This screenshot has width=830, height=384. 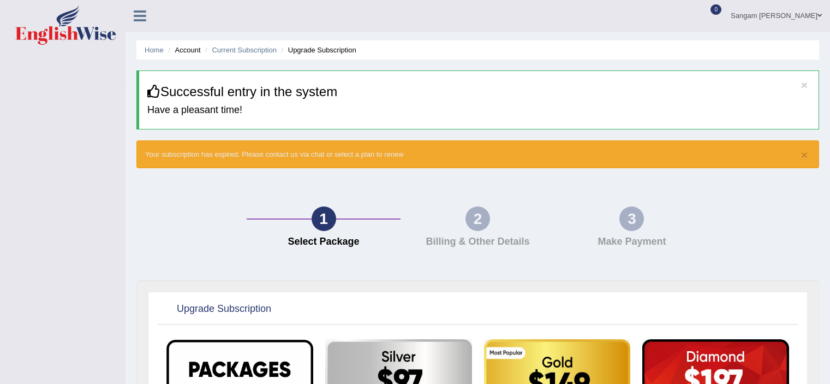 I want to click on h4: Make Payment, so click(x=632, y=242).